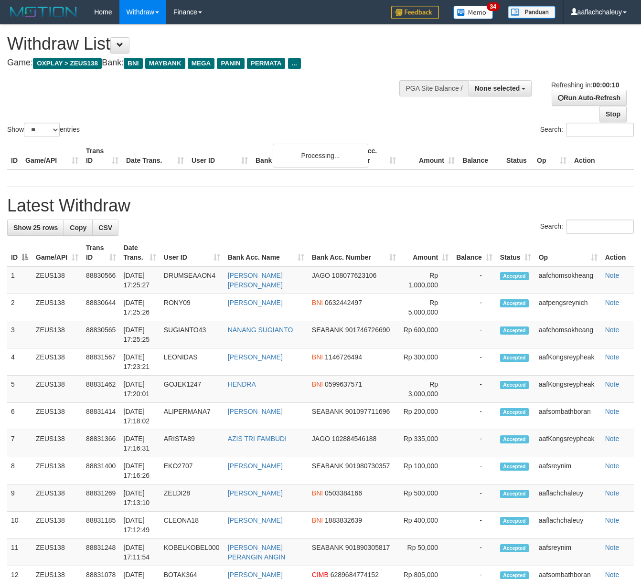 This screenshot has height=579, width=641. Describe the element at coordinates (43, 130) in the screenshot. I see `label: Show entries` at that location.